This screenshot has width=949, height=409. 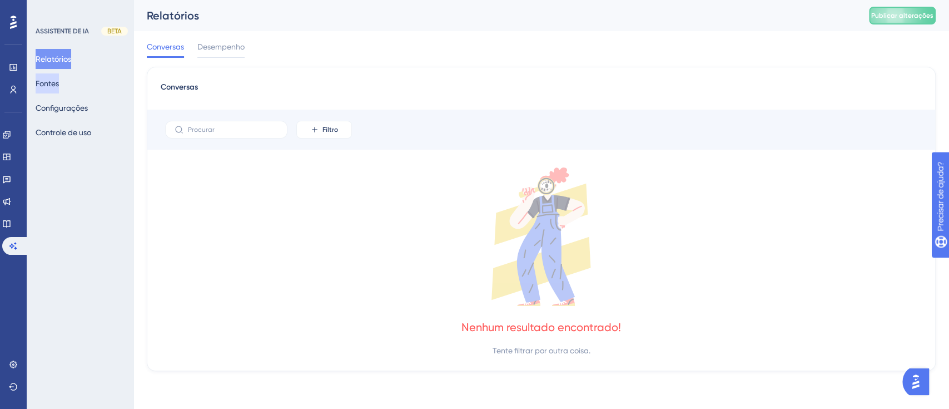 What do you see at coordinates (47, 83) in the screenshot?
I see `font: Fontes` at bounding box center [47, 83].